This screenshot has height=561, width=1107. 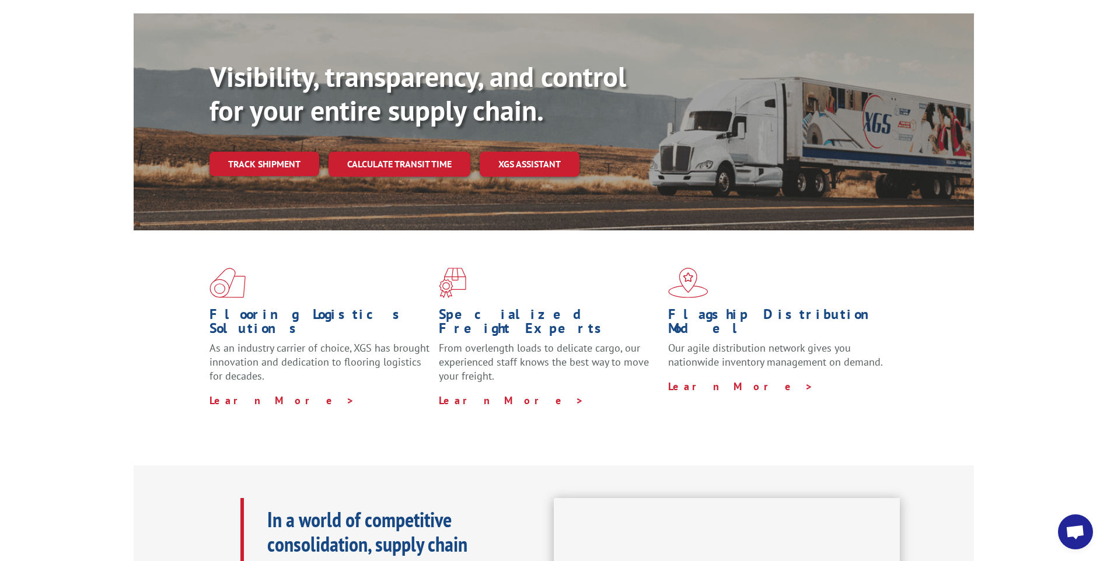 I want to click on div: Open chat, so click(x=1076, y=532).